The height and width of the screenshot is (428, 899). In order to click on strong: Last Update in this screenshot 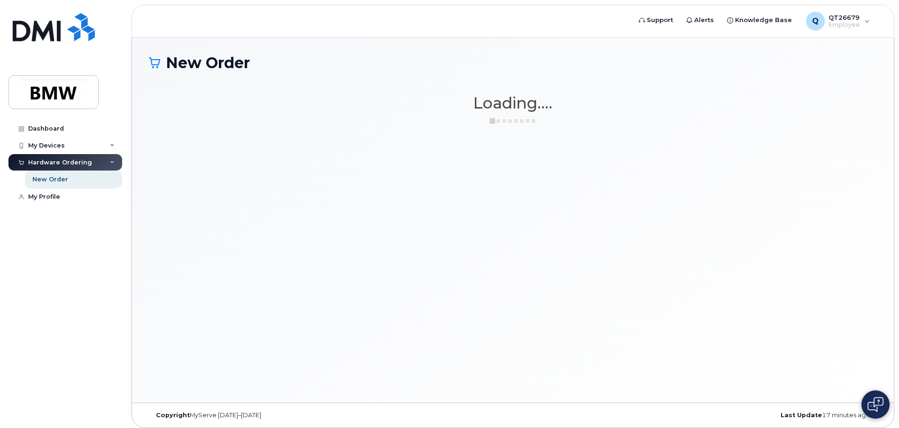, I will do `click(802, 415)`.